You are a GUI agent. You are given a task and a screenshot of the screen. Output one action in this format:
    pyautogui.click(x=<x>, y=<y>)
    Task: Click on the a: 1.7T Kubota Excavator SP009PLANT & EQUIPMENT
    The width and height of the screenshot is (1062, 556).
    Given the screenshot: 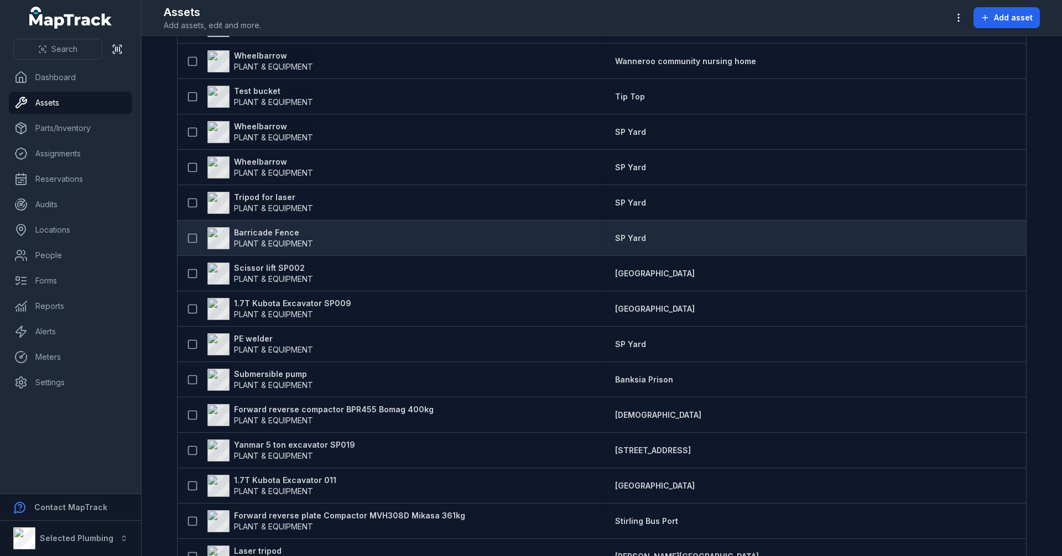 What is the action you would take?
    pyautogui.click(x=279, y=309)
    